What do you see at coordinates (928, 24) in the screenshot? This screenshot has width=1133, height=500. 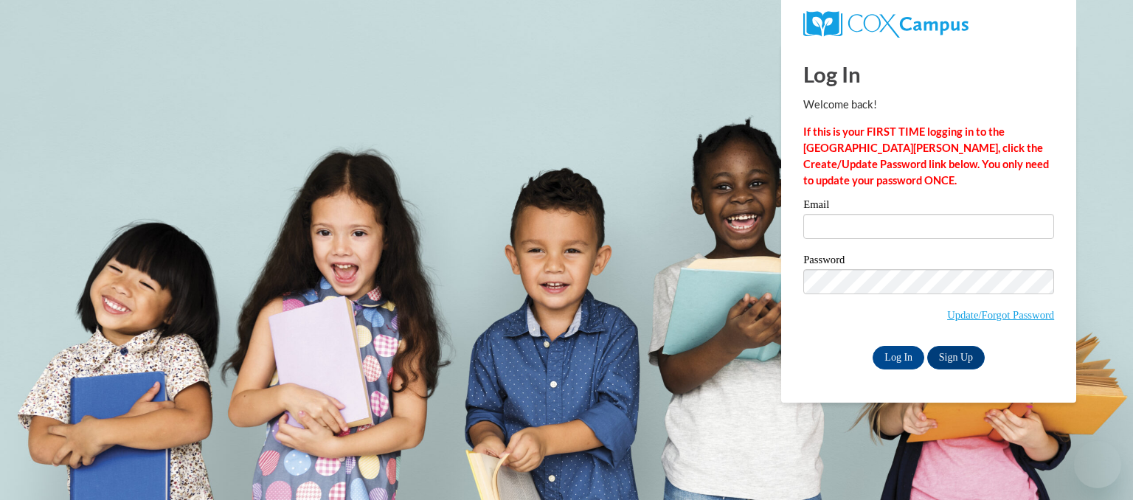 I see `a: COX Campus` at bounding box center [928, 24].